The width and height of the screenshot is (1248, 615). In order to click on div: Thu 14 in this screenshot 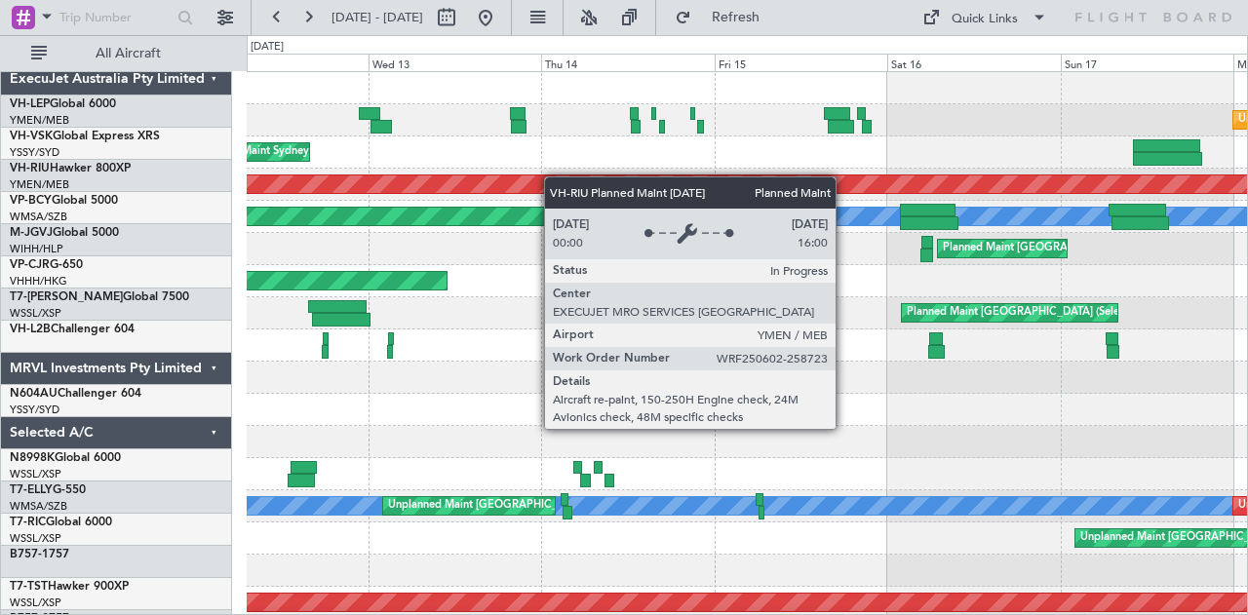, I will do `click(628, 62)`.